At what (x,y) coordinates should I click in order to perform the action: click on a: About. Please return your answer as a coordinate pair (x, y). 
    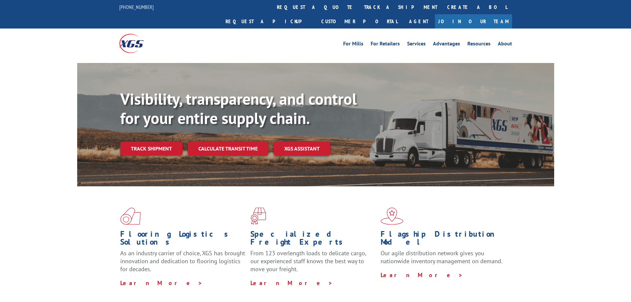
    Looking at the image, I should click on (505, 45).